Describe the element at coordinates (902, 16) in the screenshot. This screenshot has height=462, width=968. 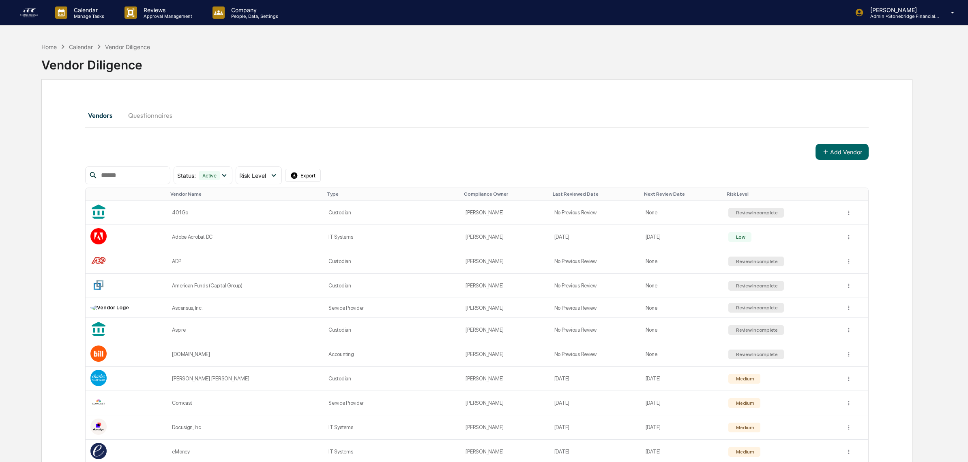
I see `p: Admin • Stonebridge Financial Group` at that location.